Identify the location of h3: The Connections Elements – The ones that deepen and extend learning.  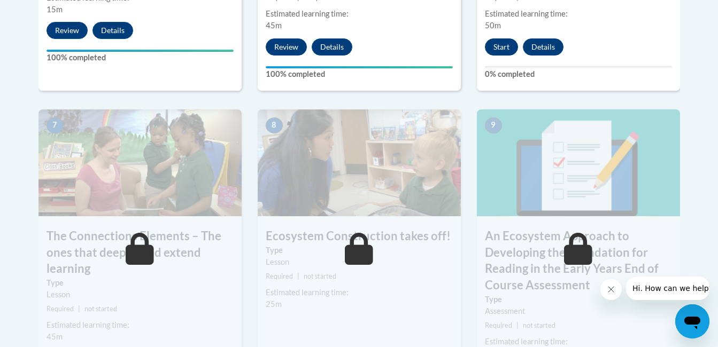
(140, 253).